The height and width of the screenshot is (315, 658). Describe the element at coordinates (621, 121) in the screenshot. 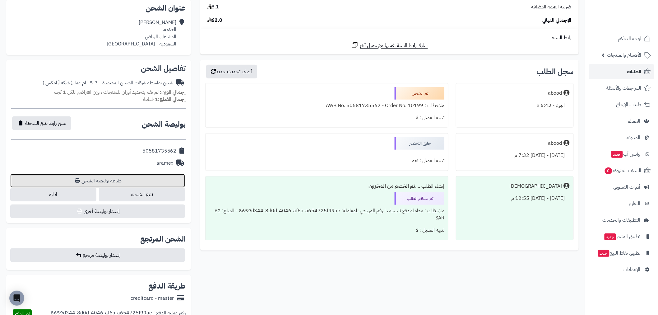

I see `a: العملاء` at that location.